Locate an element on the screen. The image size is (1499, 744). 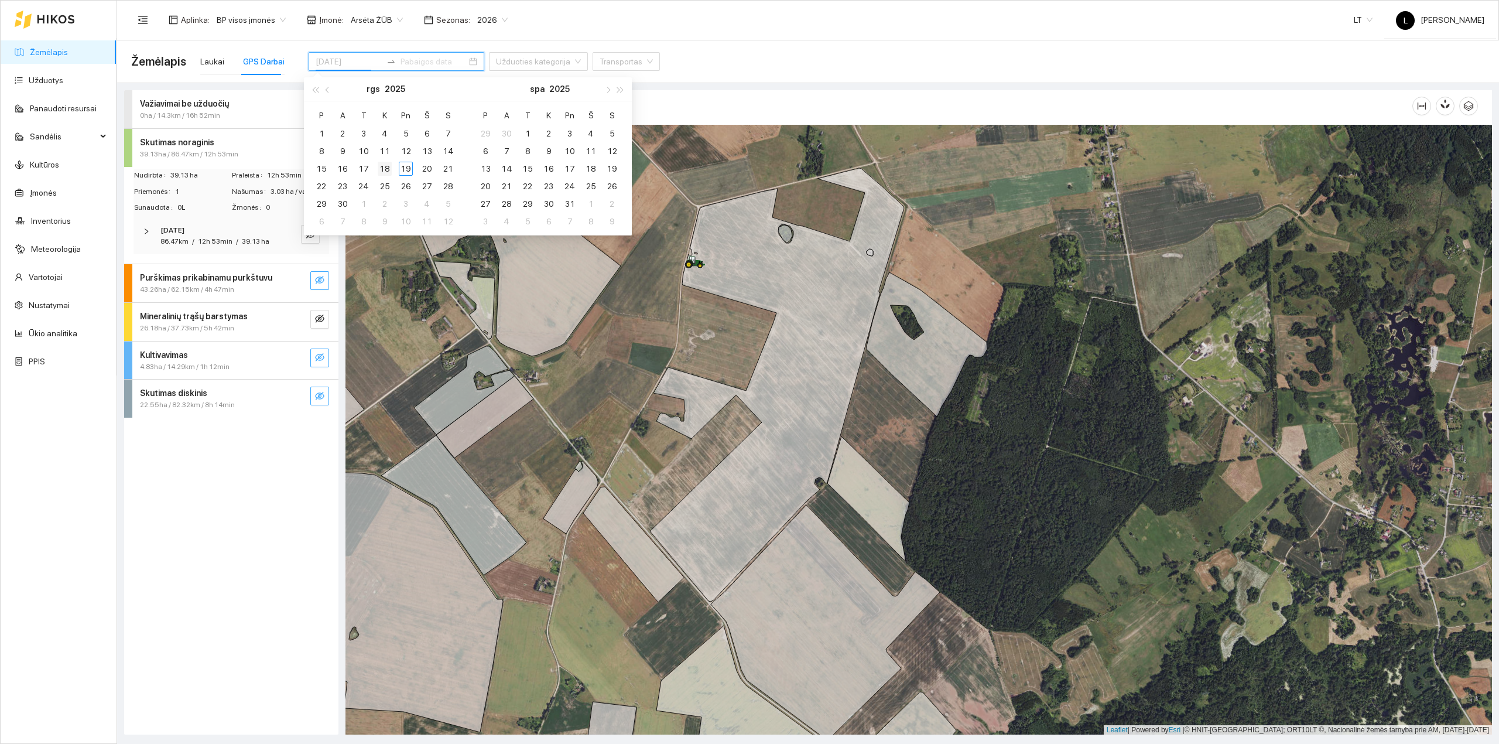
td: 2025-09-25 is located at coordinates (385, 186).